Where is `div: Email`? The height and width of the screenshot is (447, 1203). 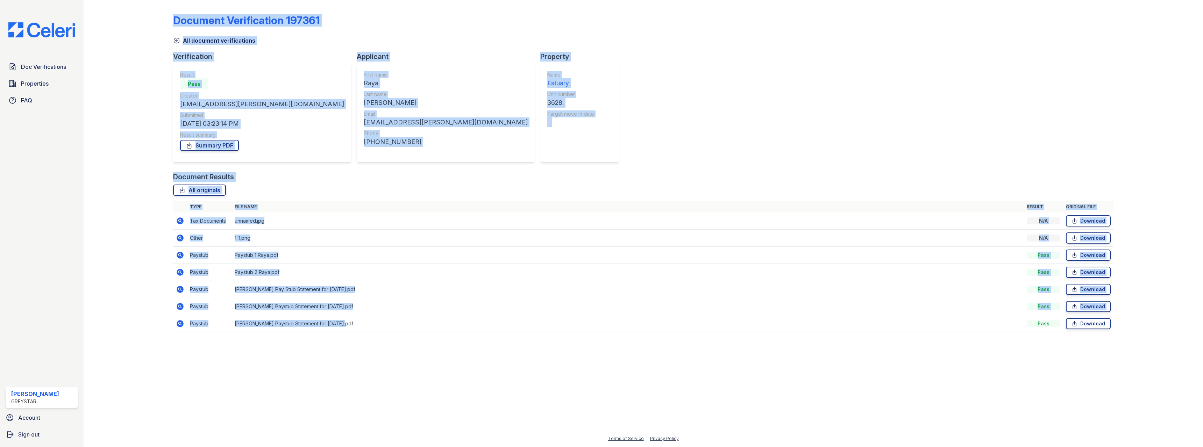 div: Email is located at coordinates (446, 114).